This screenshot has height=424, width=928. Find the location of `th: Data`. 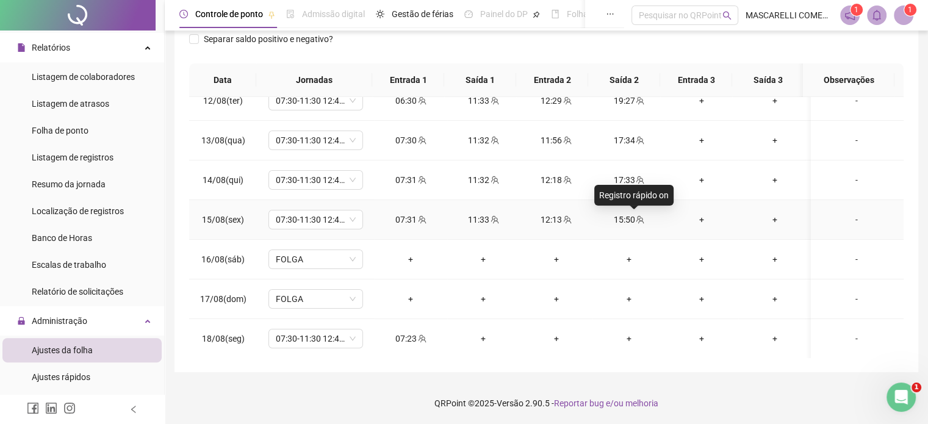

th: Data is located at coordinates (223, 80).